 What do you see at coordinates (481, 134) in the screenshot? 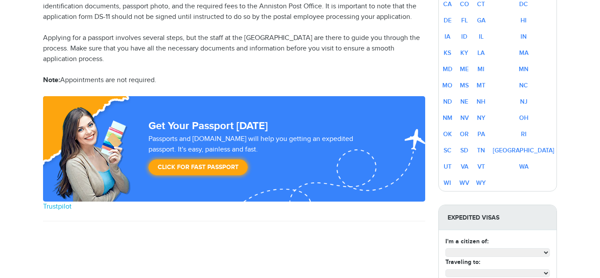
I see `a: PA` at bounding box center [481, 134].